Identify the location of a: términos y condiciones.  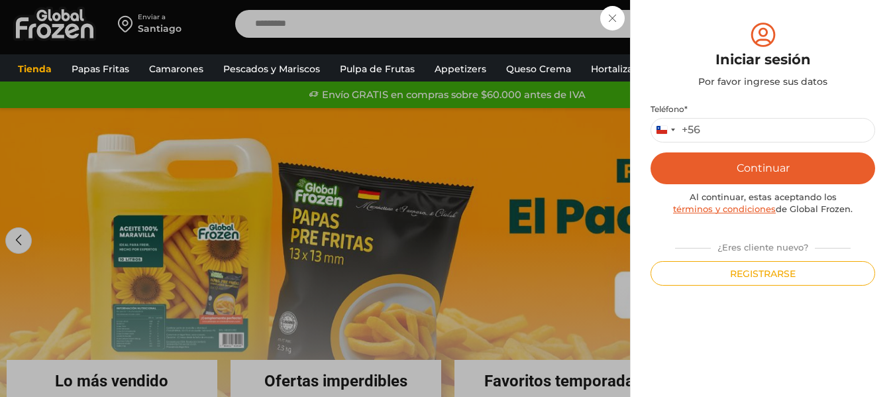
(724, 209).